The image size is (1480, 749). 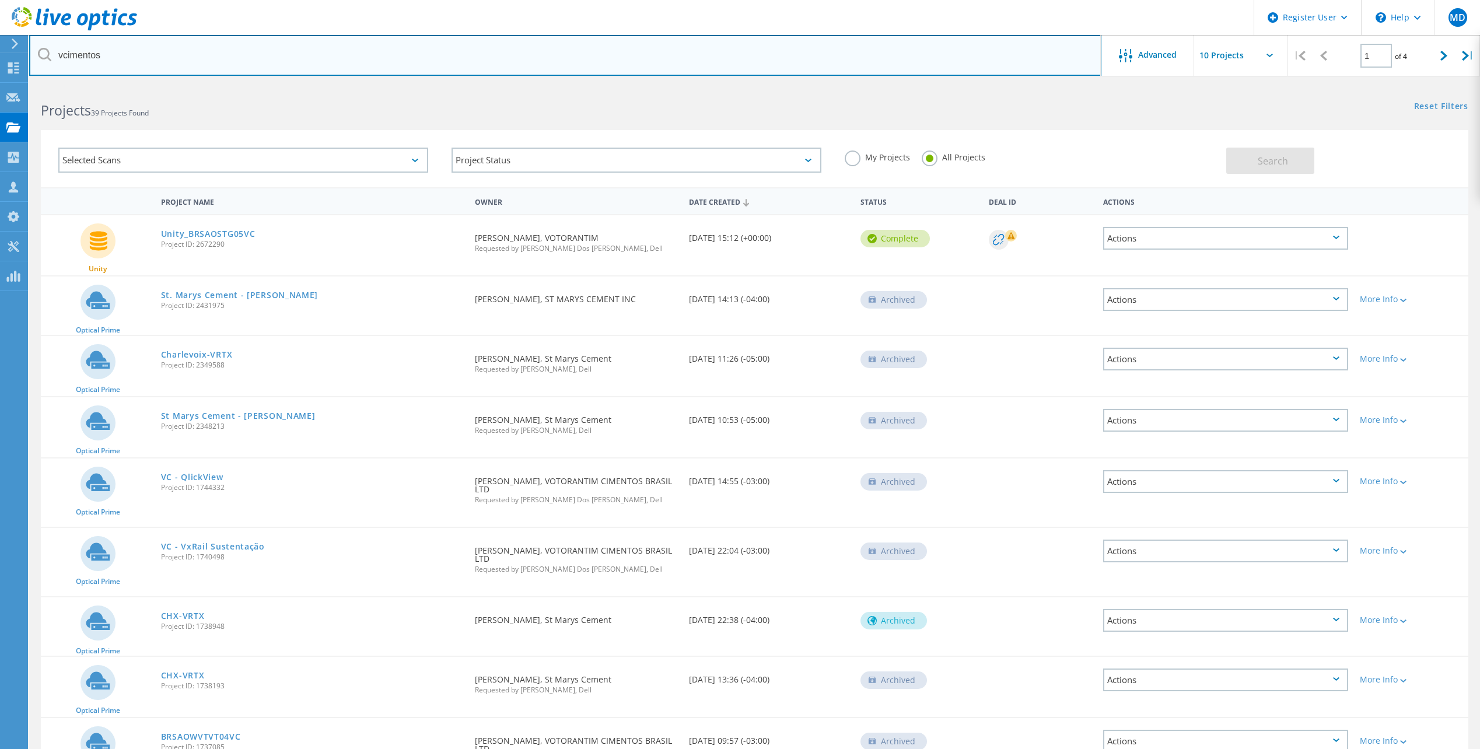 I want to click on a: VC - VxRail Sustentação, so click(x=213, y=547).